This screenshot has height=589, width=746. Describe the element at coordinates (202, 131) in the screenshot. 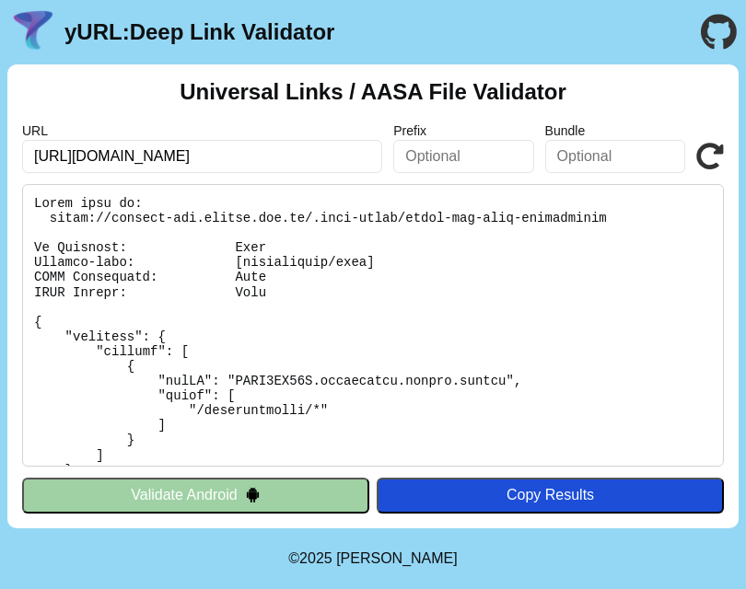

I see `label: URL` at that location.